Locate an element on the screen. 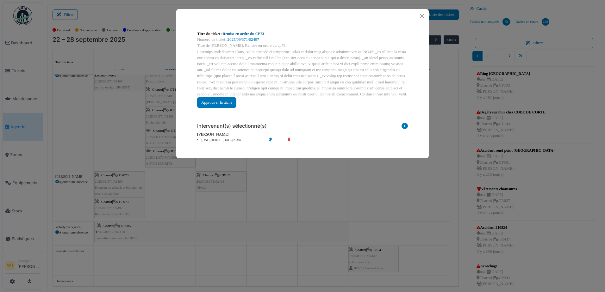 This screenshot has width=605, height=292. a: 2025/09/371/02497 is located at coordinates (243, 40).